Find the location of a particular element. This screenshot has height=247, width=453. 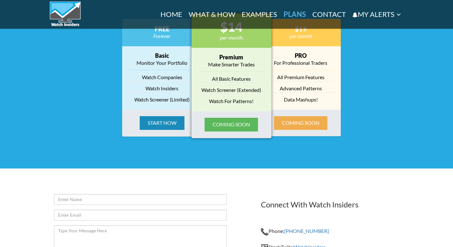

h3: Connect With Watch Insiders is located at coordinates (330, 205).